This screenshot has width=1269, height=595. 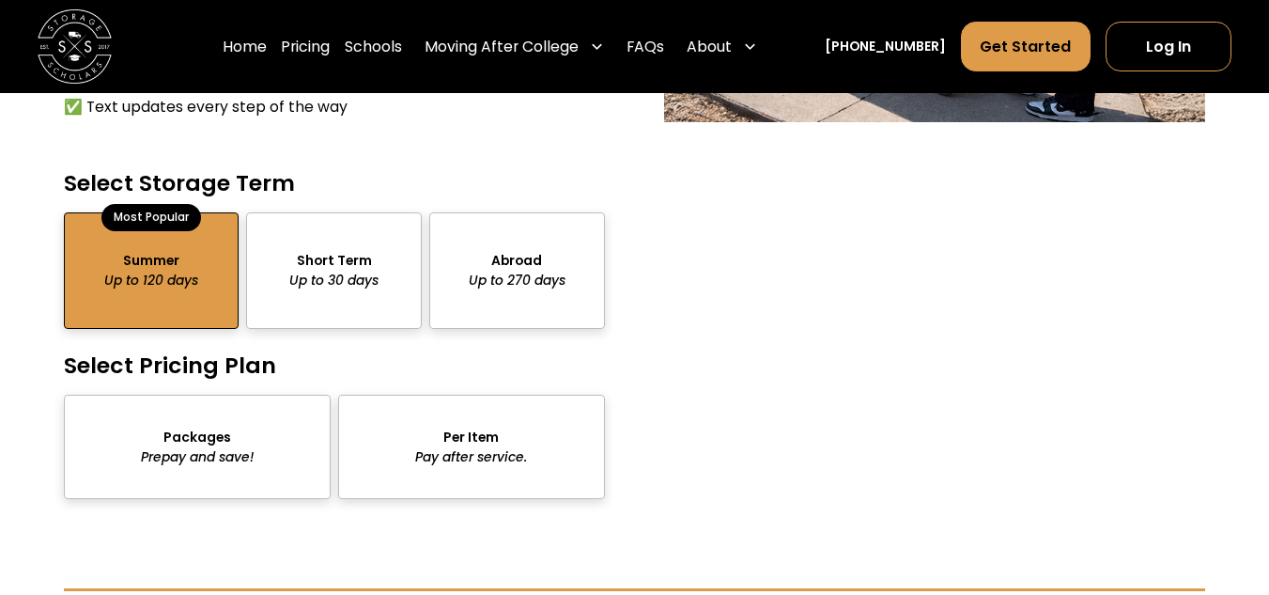 What do you see at coordinates (373, 46) in the screenshot?
I see `a: Schools` at bounding box center [373, 46].